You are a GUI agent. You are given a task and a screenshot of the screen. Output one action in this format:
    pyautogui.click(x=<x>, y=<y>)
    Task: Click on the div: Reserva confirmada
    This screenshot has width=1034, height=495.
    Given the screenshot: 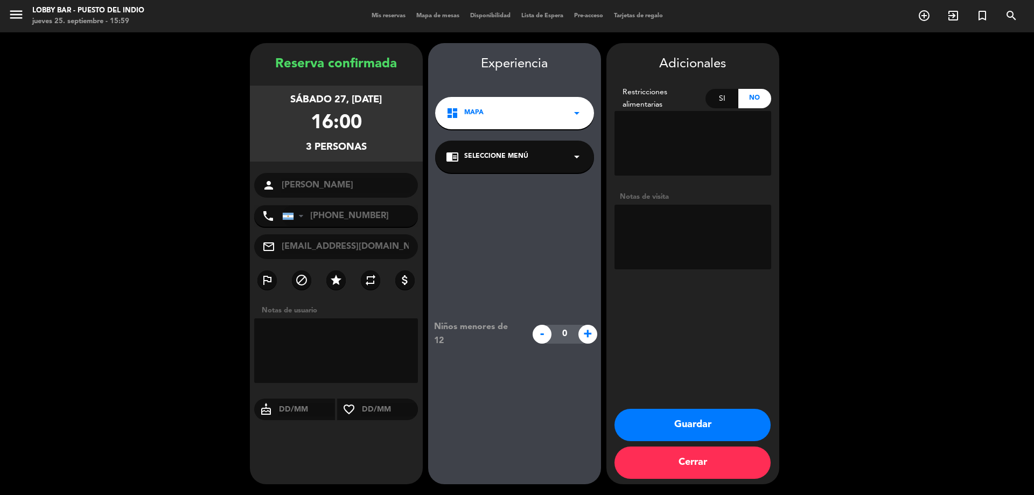 What is the action you would take?
    pyautogui.click(x=336, y=64)
    